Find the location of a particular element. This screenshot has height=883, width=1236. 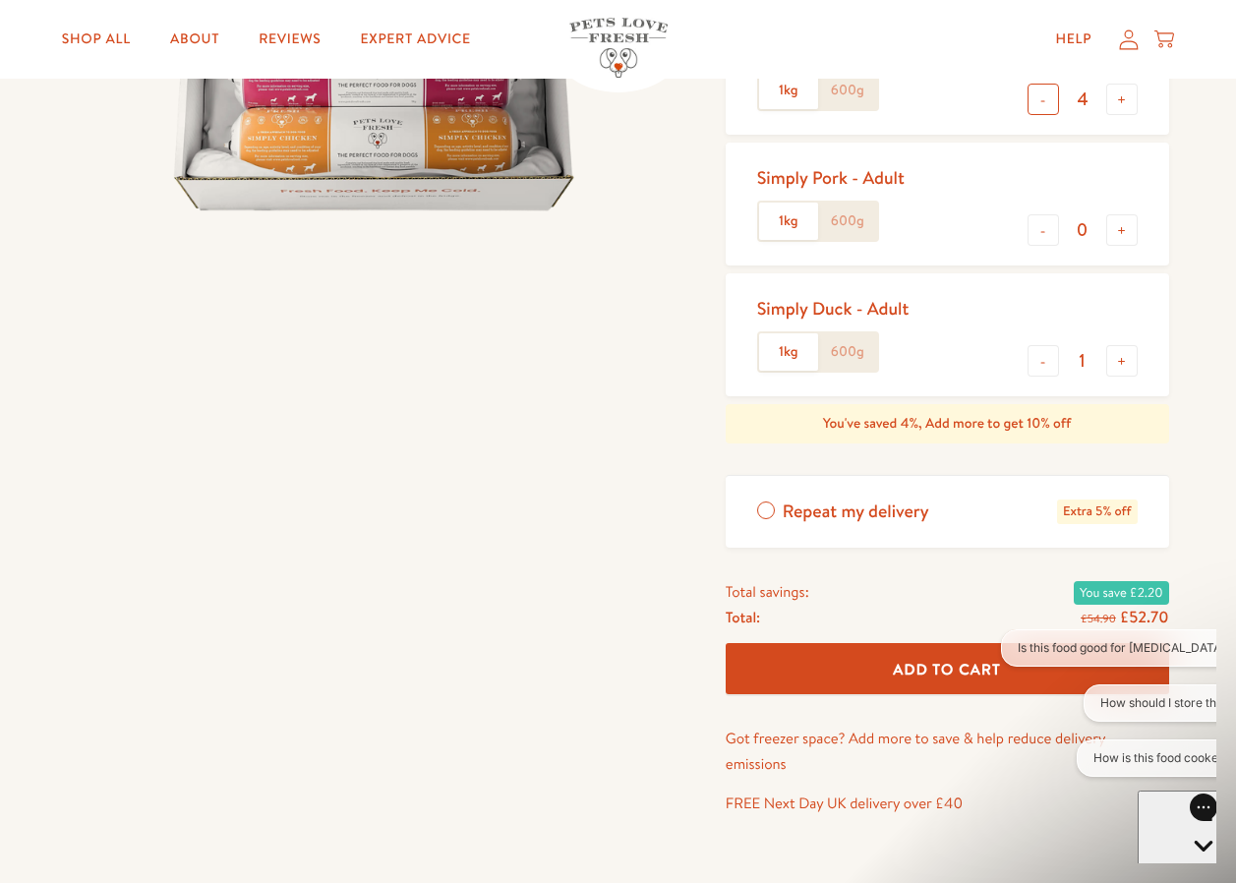

span: Repeat my delivery is located at coordinates (856, 511).